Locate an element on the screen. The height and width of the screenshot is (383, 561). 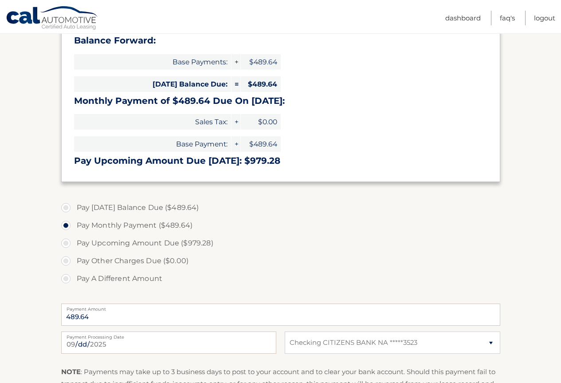
label: Payment Processing Date is located at coordinates (169, 335).